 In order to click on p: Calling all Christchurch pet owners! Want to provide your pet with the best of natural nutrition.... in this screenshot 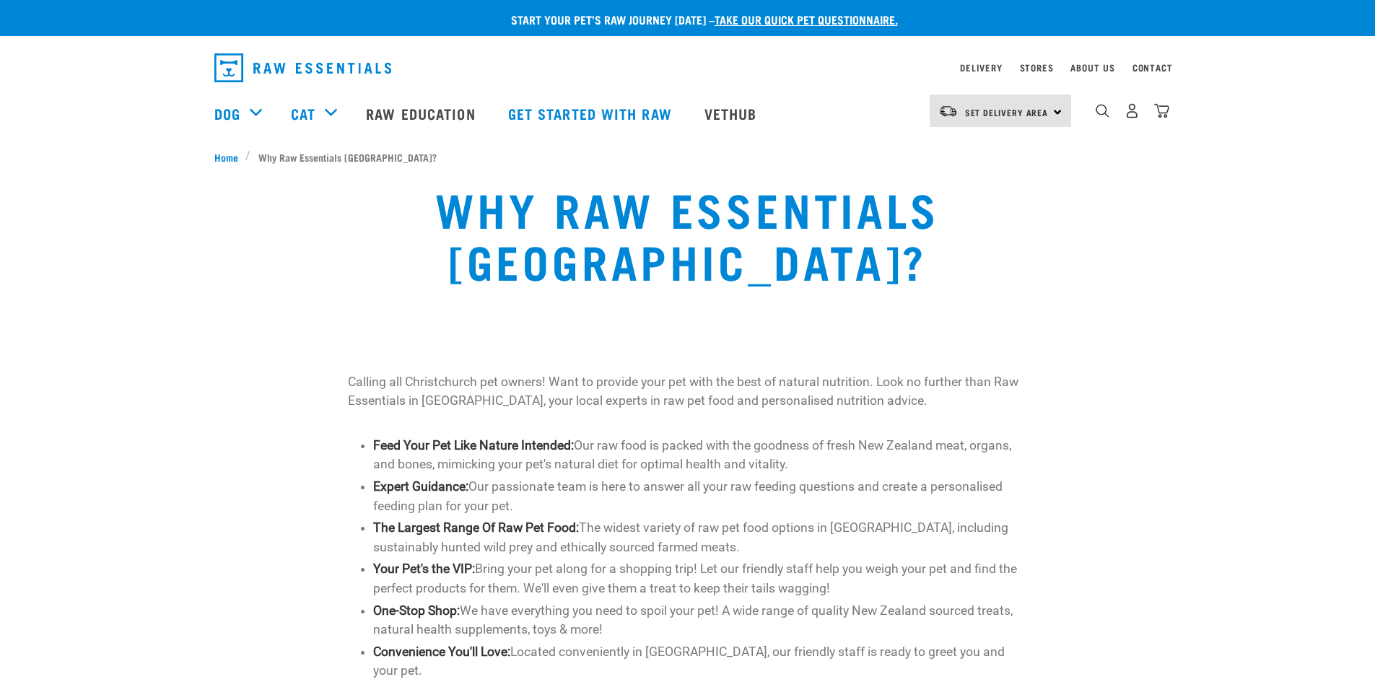, I will do `click(687, 391)`.